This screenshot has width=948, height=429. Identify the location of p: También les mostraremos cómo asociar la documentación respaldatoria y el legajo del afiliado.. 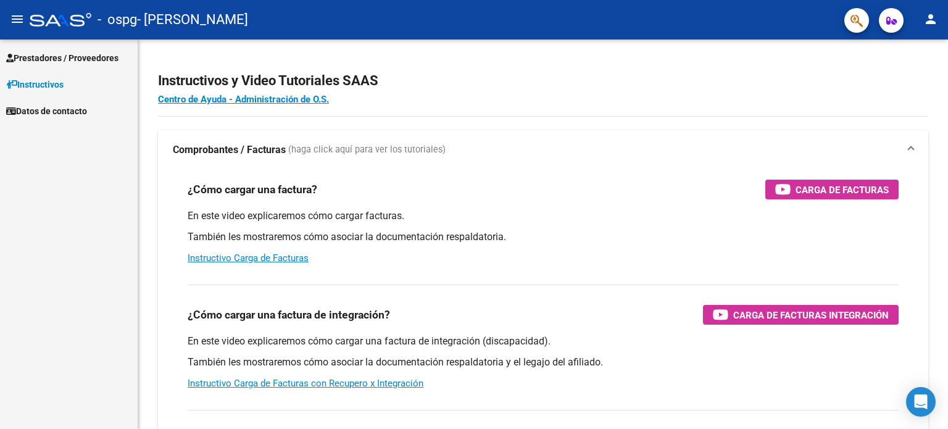
(543, 362).